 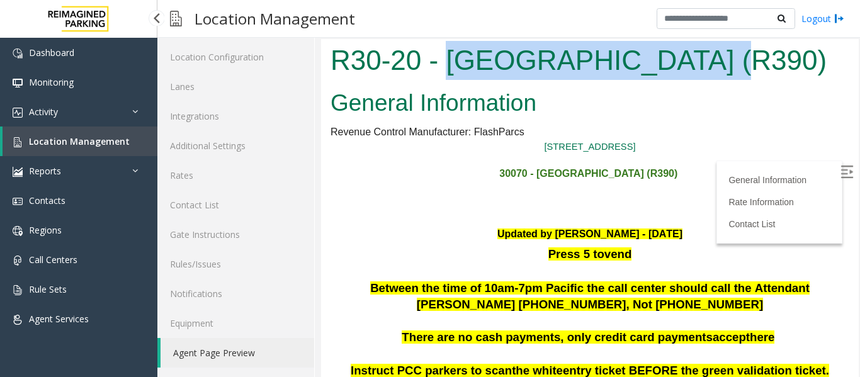 What do you see at coordinates (236, 116) in the screenshot?
I see `a: Integrations` at bounding box center [236, 116].